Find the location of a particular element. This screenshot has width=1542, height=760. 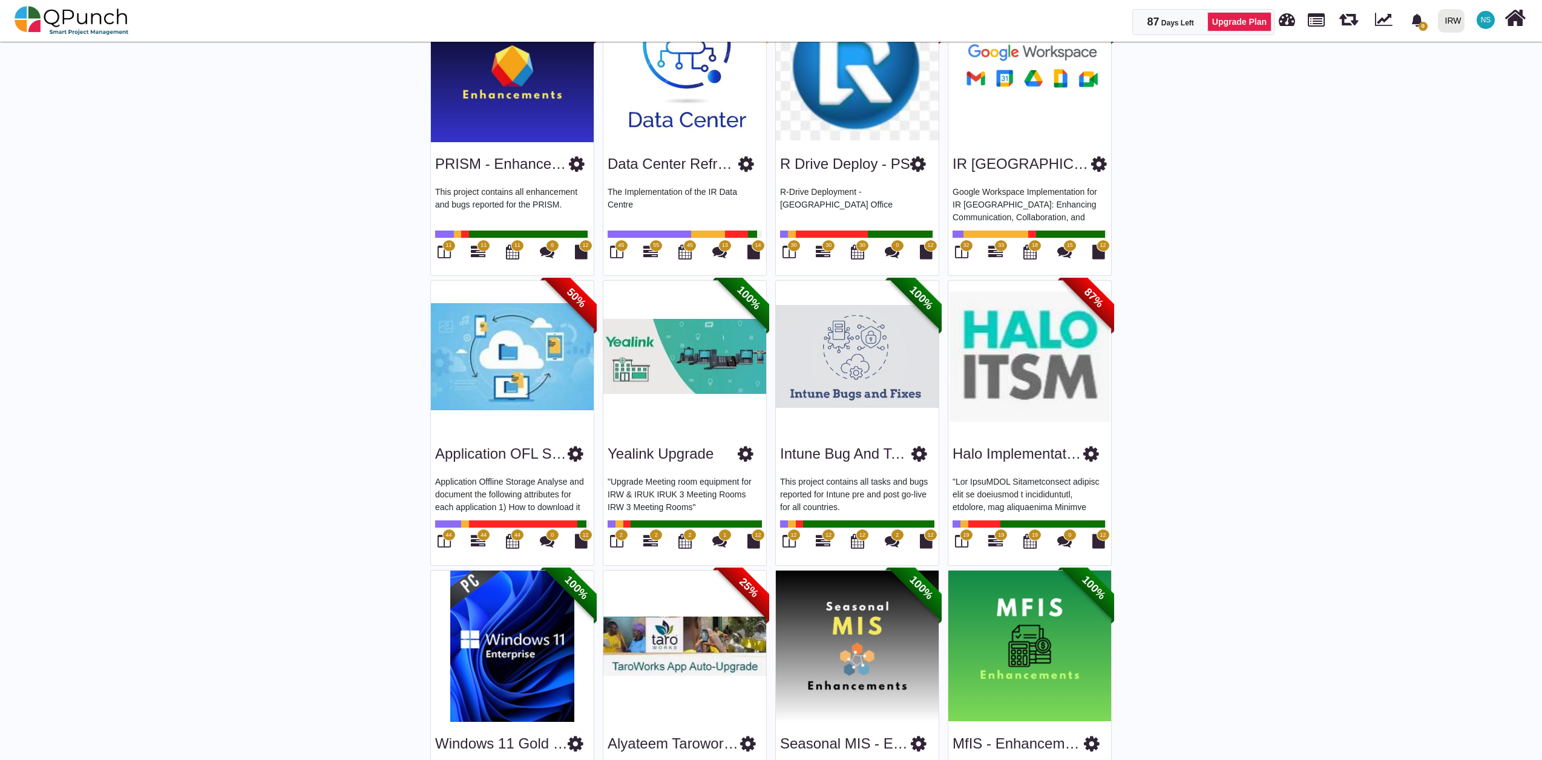

h3: Yealink Upgrade is located at coordinates (660, 454).